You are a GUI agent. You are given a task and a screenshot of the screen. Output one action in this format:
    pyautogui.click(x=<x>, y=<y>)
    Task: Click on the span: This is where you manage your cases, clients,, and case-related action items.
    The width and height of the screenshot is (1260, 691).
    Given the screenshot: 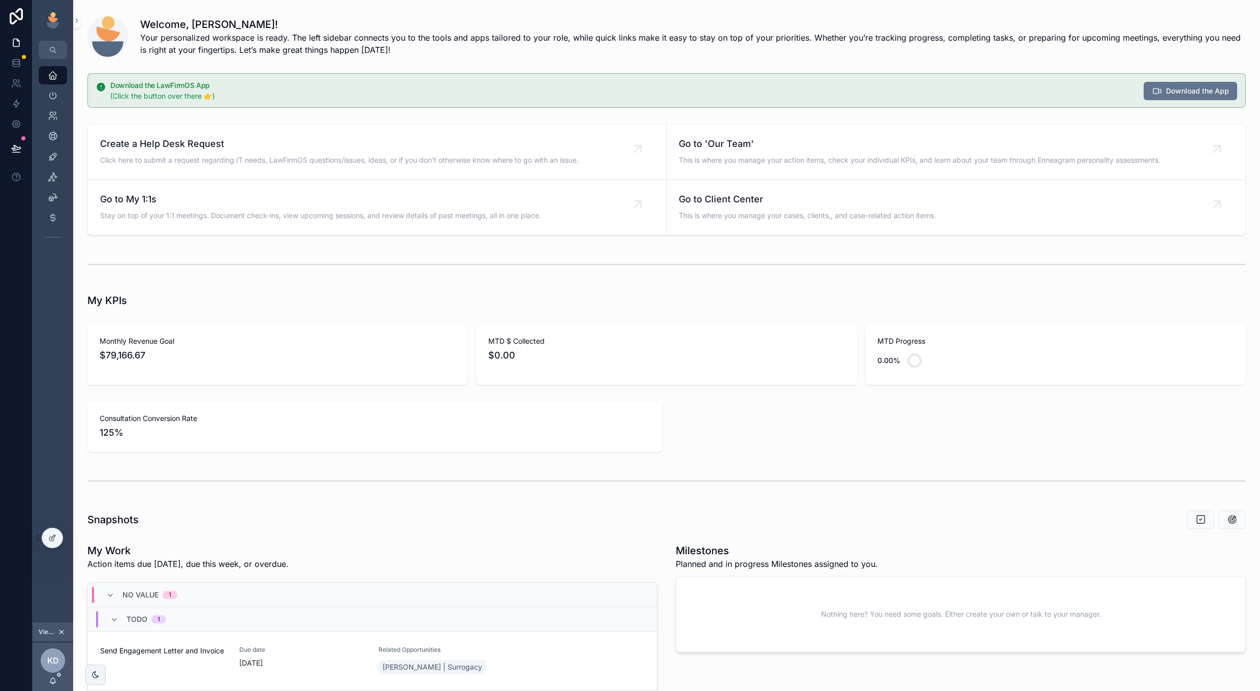 What is the action you would take?
    pyautogui.click(x=808, y=216)
    